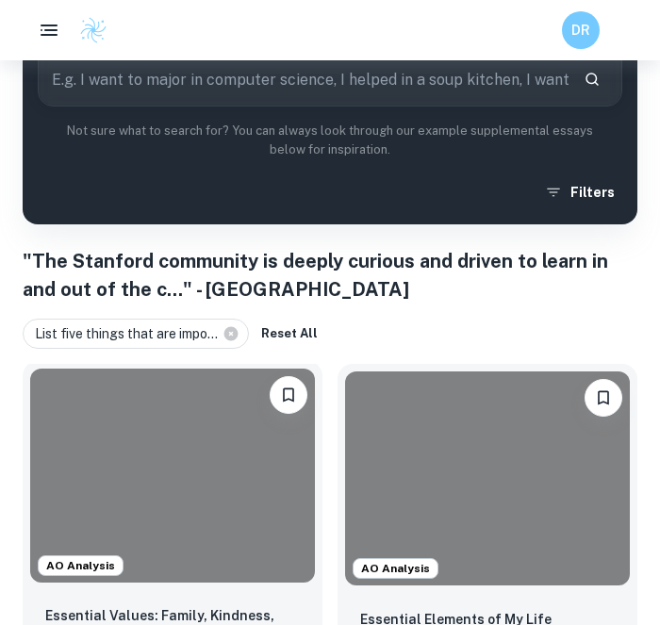 The width and height of the screenshot is (660, 625). I want to click on button: DR, so click(580, 30).